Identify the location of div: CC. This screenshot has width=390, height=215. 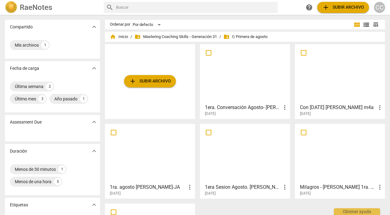
(380, 7).